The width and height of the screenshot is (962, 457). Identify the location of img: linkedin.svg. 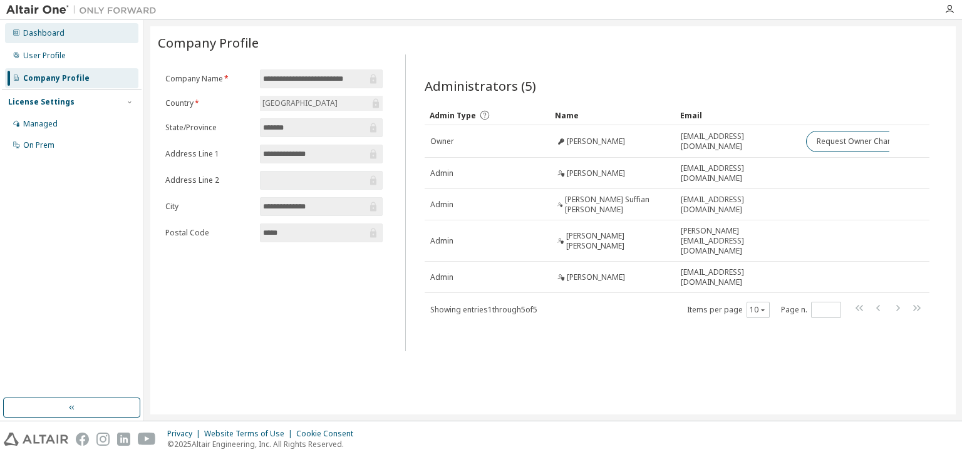
(123, 439).